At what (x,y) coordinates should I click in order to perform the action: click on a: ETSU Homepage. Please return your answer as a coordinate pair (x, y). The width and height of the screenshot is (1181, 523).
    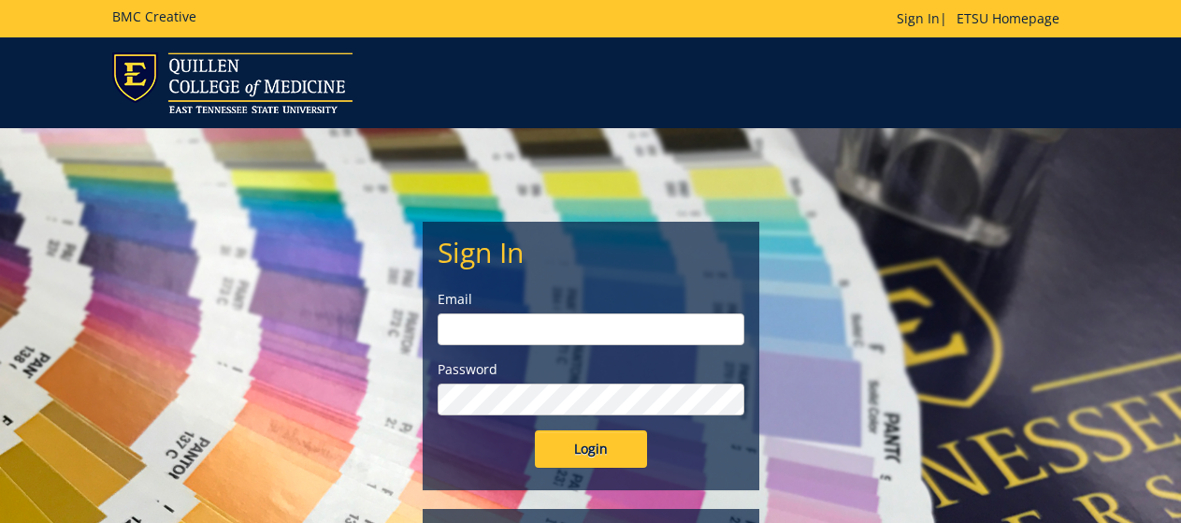
    Looking at the image, I should click on (1008, 18).